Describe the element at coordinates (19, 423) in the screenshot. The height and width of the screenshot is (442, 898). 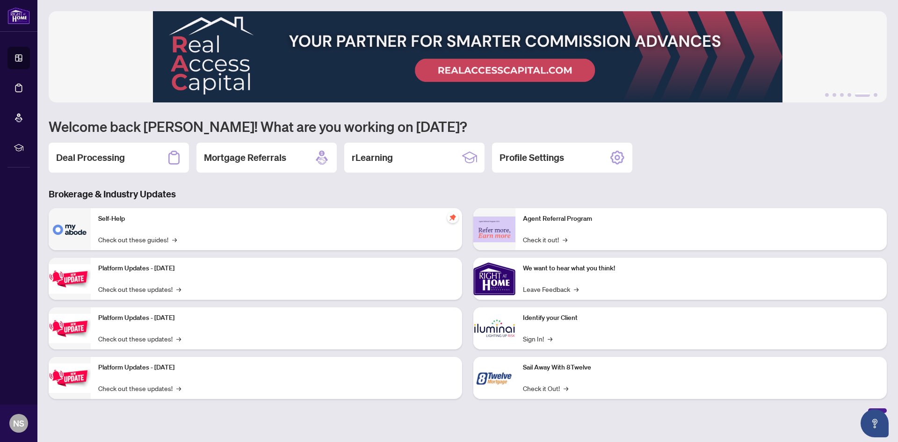
I see `span: NS` at that location.